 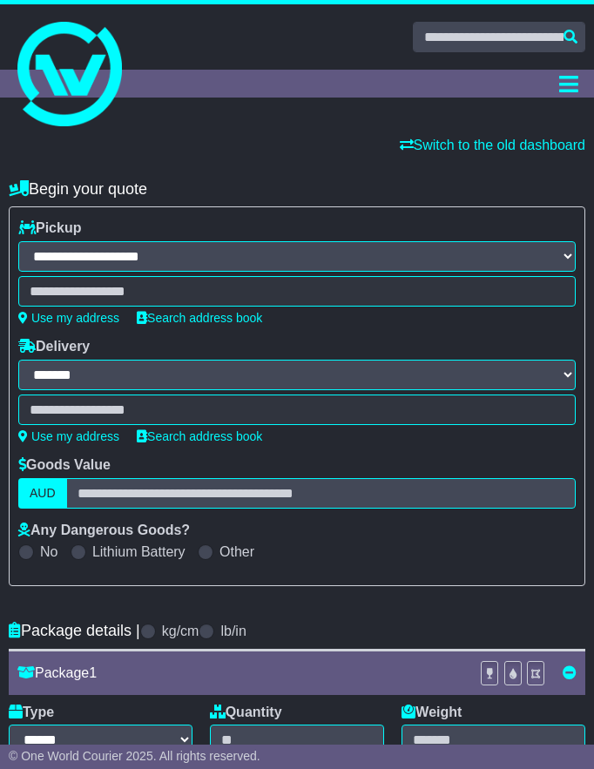 I want to click on a: Switch to the old dashboard, so click(x=492, y=145).